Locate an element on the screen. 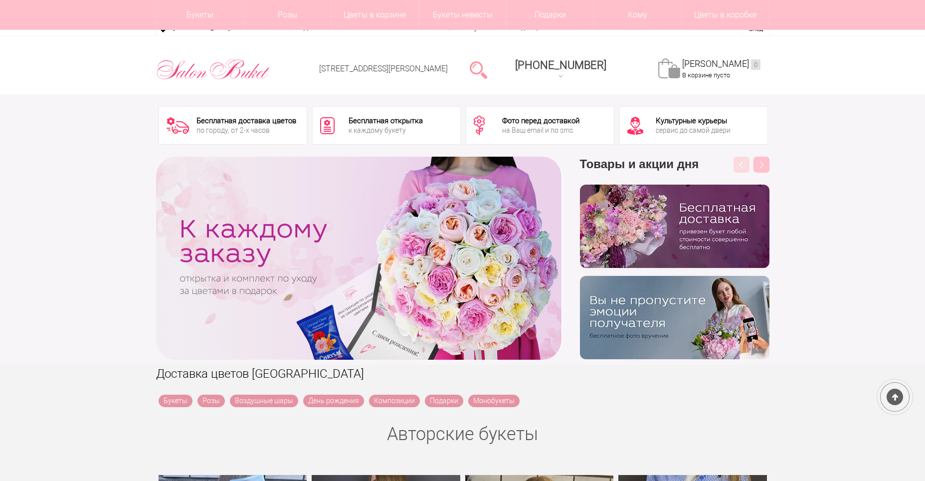 The height and width of the screenshot is (481, 925). div: по городу, от 2-х часов is located at coordinates (246, 130).